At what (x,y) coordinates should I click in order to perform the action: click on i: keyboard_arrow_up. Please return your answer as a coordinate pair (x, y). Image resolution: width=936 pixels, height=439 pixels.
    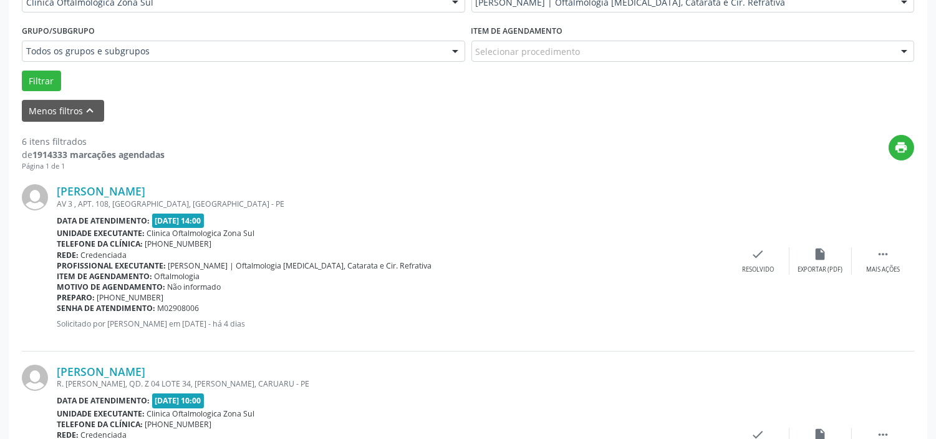
    Looking at the image, I should click on (90, 110).